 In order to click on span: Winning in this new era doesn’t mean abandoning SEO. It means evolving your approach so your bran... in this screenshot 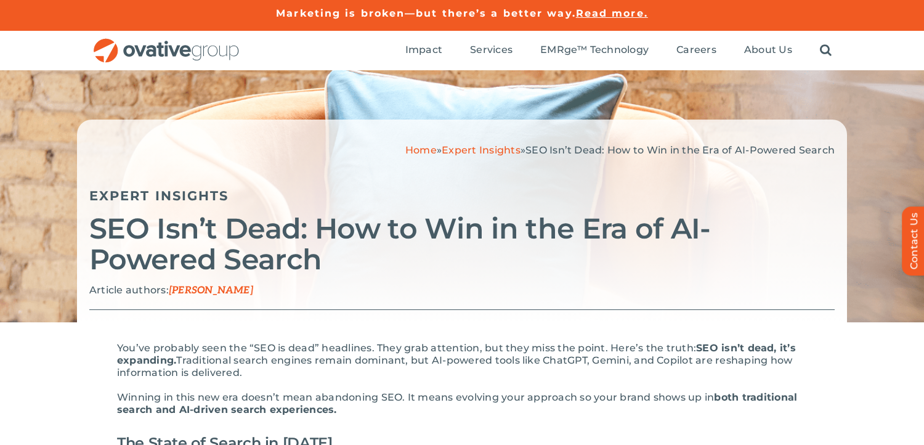, I will do `click(415, 397)`.